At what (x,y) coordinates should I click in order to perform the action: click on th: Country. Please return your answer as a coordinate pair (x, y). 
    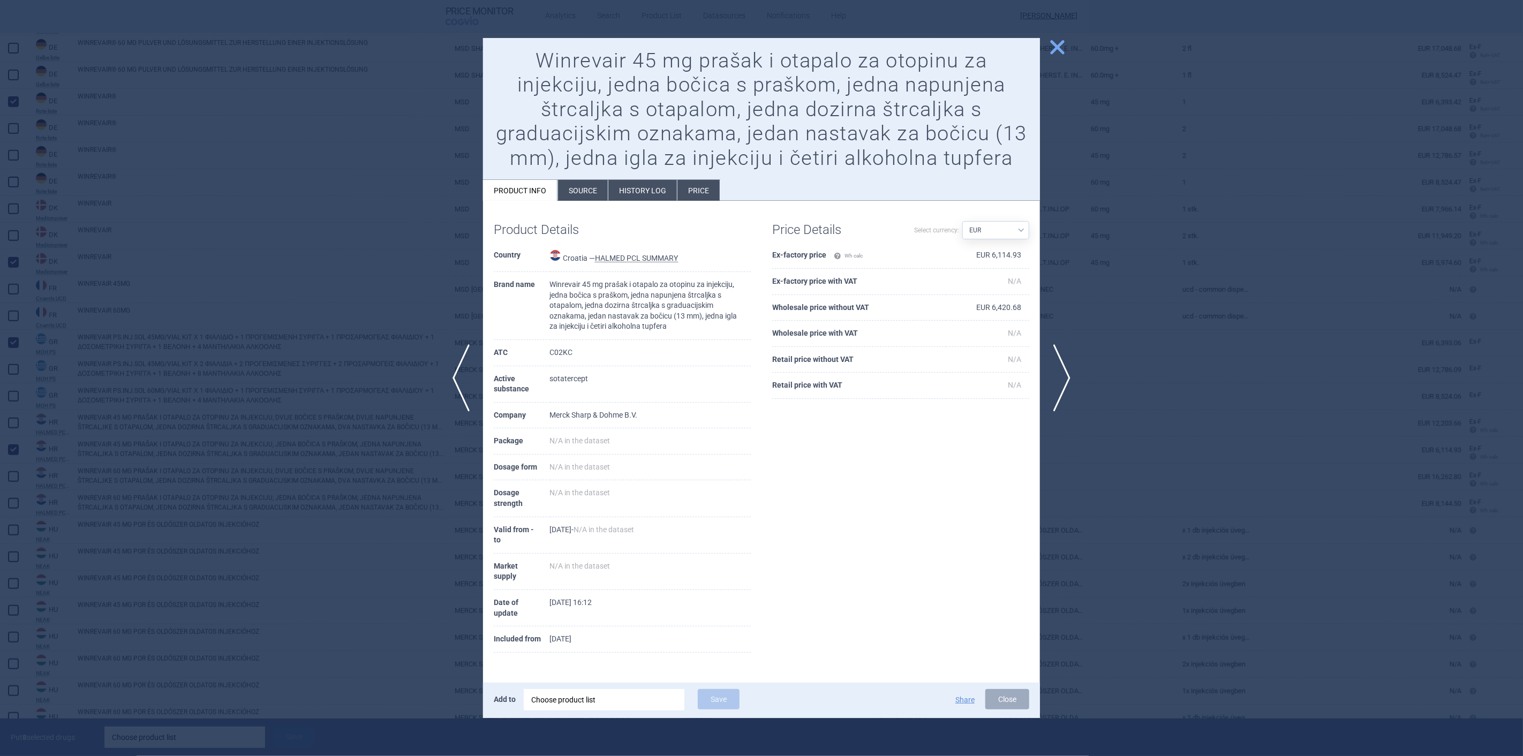
    Looking at the image, I should click on (522, 257).